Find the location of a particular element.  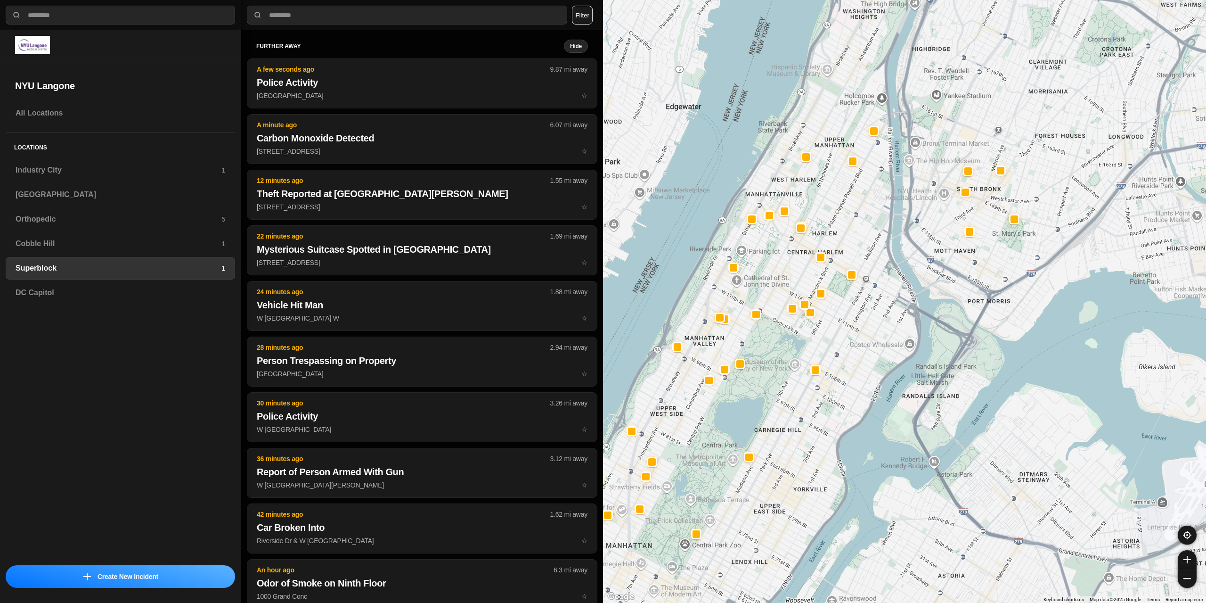

button: iconCreate New Incident is located at coordinates (120, 576).